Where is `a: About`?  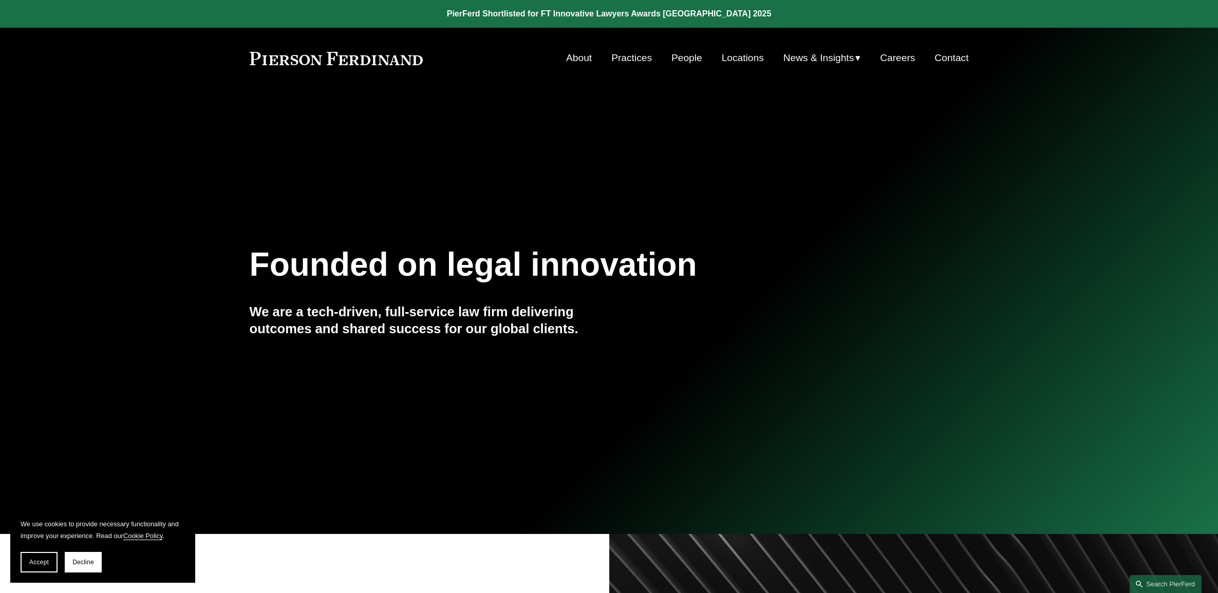
a: About is located at coordinates (579, 58).